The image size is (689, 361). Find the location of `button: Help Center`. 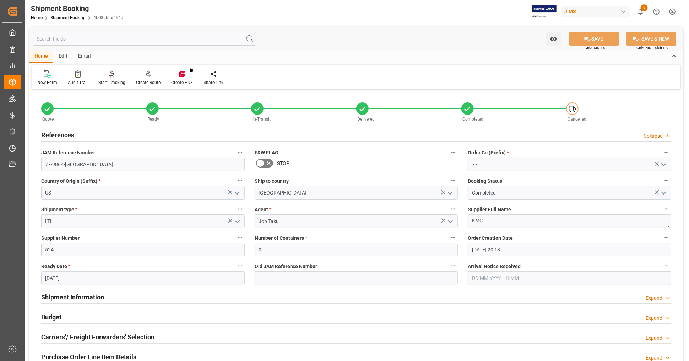

button: Help Center is located at coordinates (656, 11).